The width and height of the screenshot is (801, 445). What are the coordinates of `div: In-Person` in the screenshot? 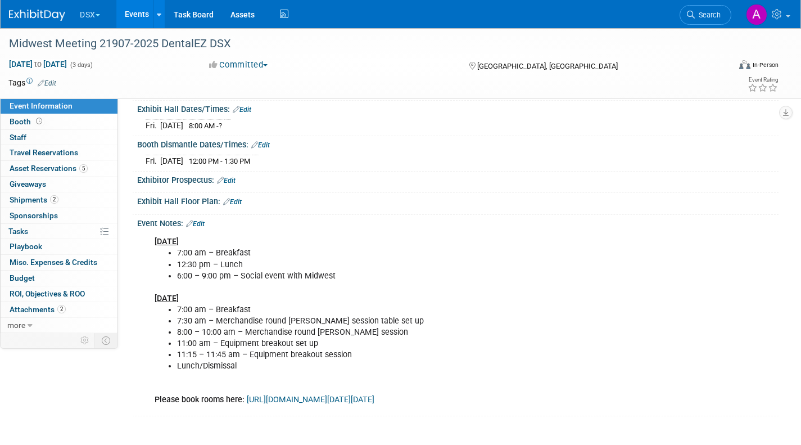 It's located at (765, 65).